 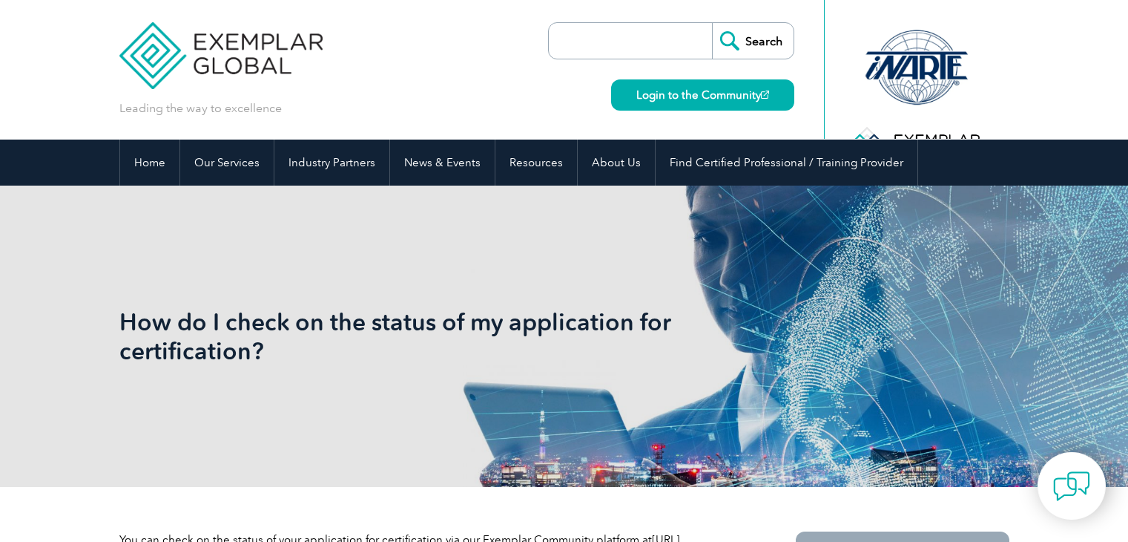 I want to click on img: contact-chat.png, so click(x=1072, y=486).